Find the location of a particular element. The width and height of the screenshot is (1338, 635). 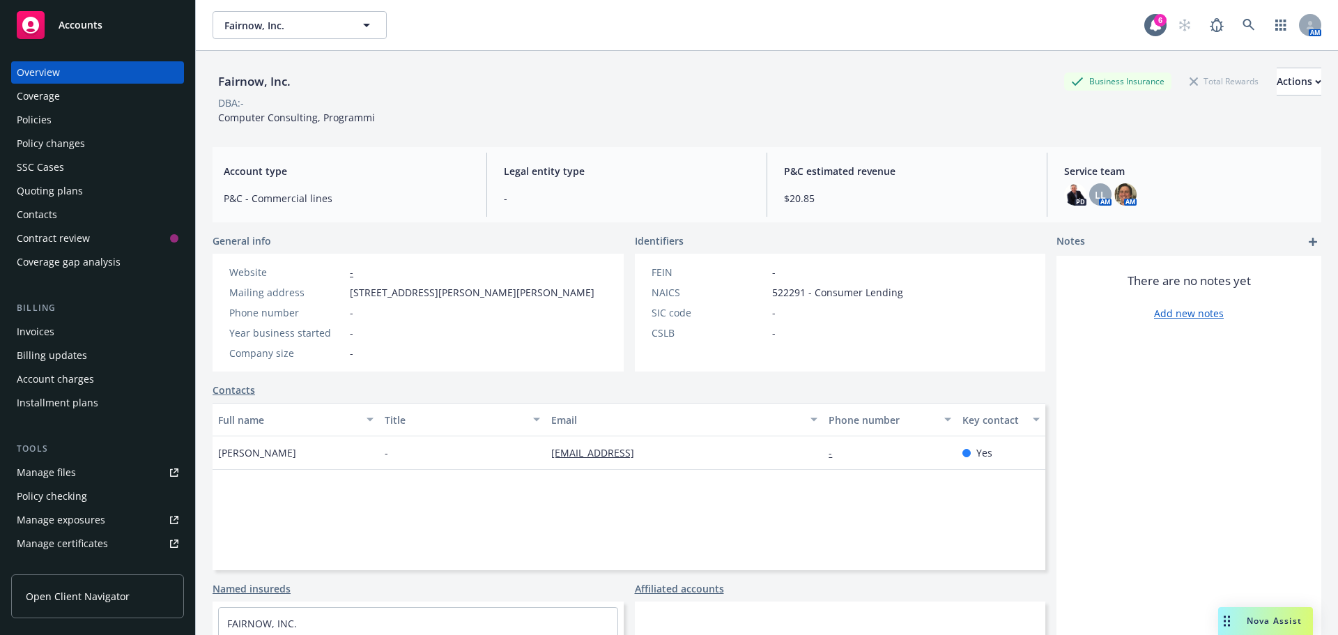

a: Named insureds is located at coordinates (252, 588).